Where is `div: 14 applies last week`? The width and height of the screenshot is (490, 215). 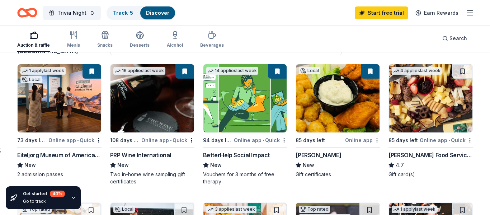 div: 14 applies last week is located at coordinates (232, 71).